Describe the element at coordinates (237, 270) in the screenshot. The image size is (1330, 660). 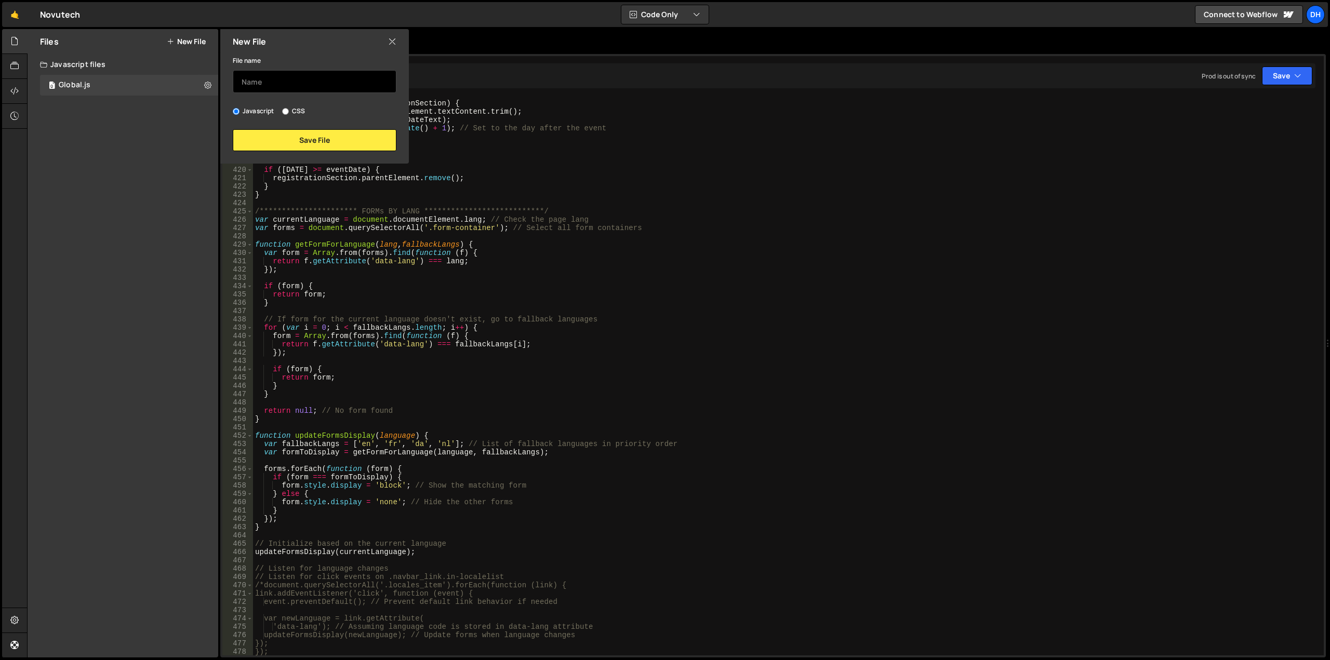
I see `div: 432` at that location.